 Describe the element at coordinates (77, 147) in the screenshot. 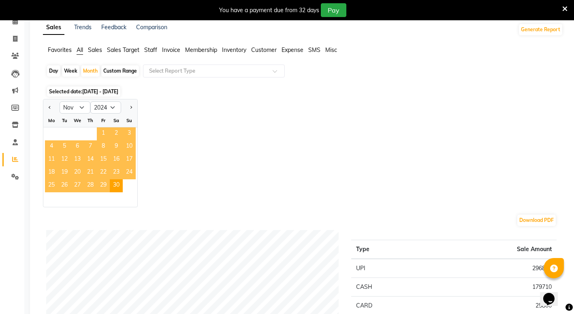

I see `span: 6` at that location.